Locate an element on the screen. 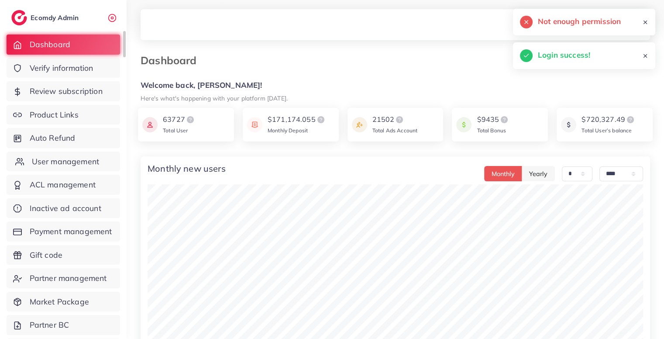 The width and height of the screenshot is (664, 339). div: $9435 is located at coordinates (493, 120).